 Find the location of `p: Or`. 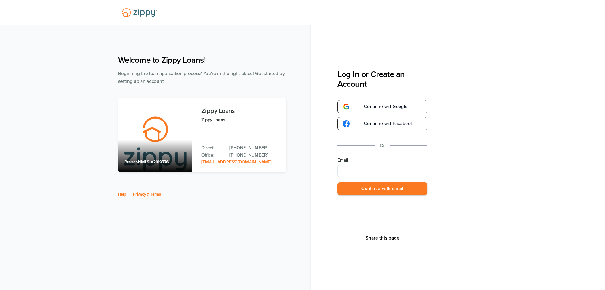

p: Or is located at coordinates (383, 145).